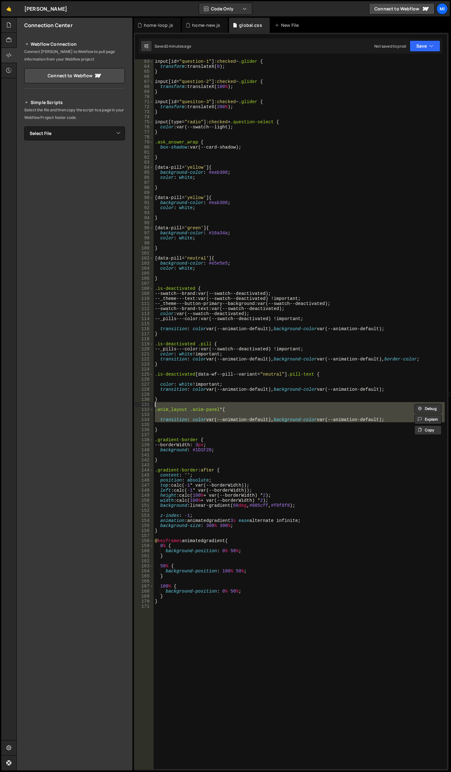 The image size is (451, 772). I want to click on div: 71, so click(144, 102).